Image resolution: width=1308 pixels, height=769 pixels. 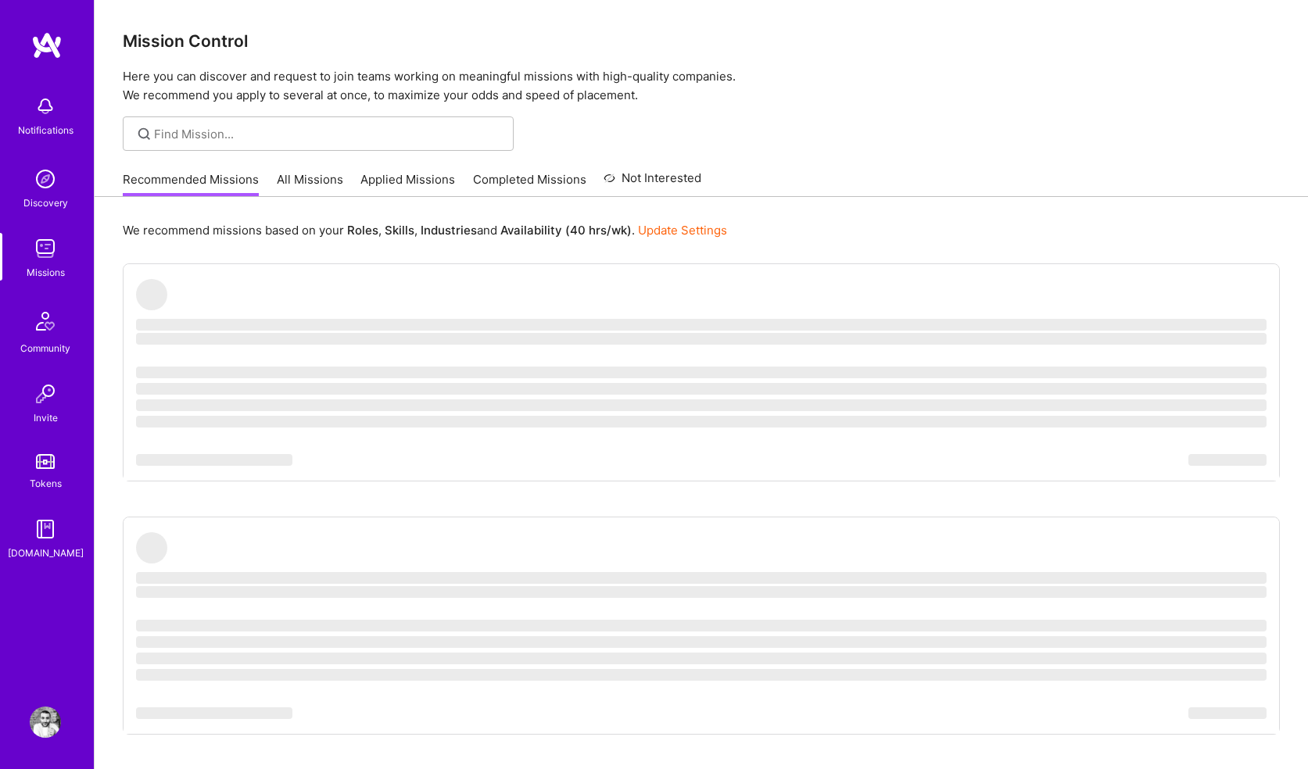 I want to click on p: Here you can discover and request to join teams working on meaningful missions with high-quality ..., so click(x=701, y=86).